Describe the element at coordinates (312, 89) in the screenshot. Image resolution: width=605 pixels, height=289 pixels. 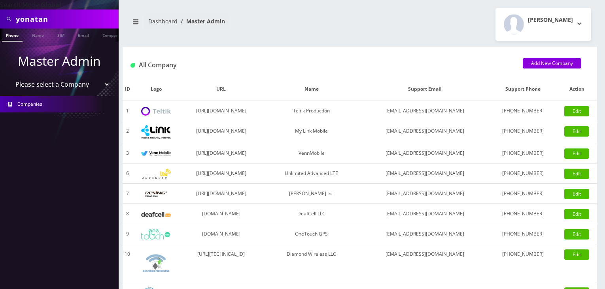
I see `th: Name` at that location.